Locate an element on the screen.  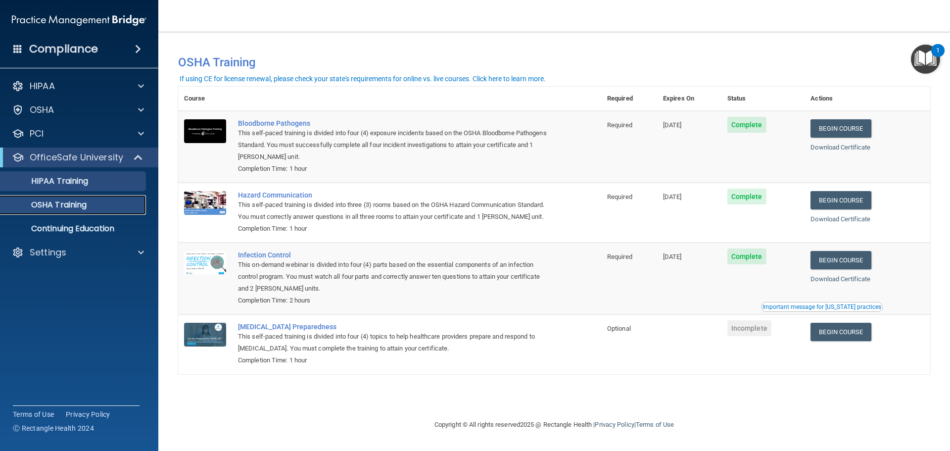
button: Read this if you are a dental practitioner in the state of CA is located at coordinates (822, 307).